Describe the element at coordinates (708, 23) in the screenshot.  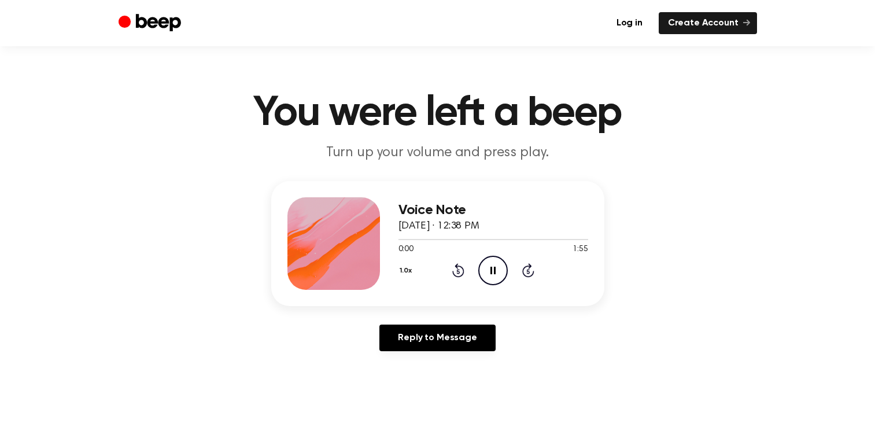
I see `a: Create Account` at that location.